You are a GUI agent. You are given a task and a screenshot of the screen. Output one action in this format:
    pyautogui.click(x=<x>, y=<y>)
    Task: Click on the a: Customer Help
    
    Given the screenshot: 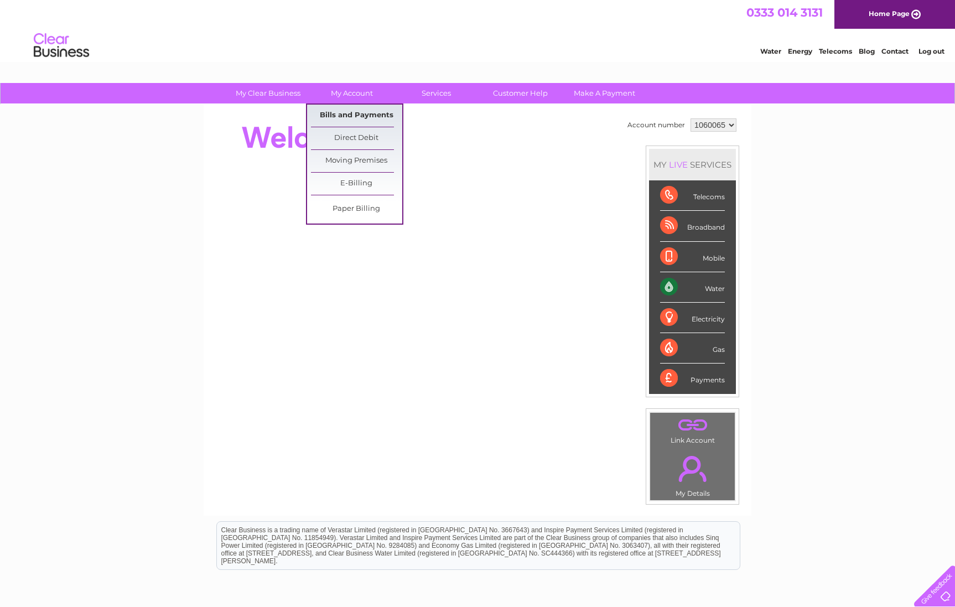 What is the action you would take?
    pyautogui.click(x=520, y=93)
    